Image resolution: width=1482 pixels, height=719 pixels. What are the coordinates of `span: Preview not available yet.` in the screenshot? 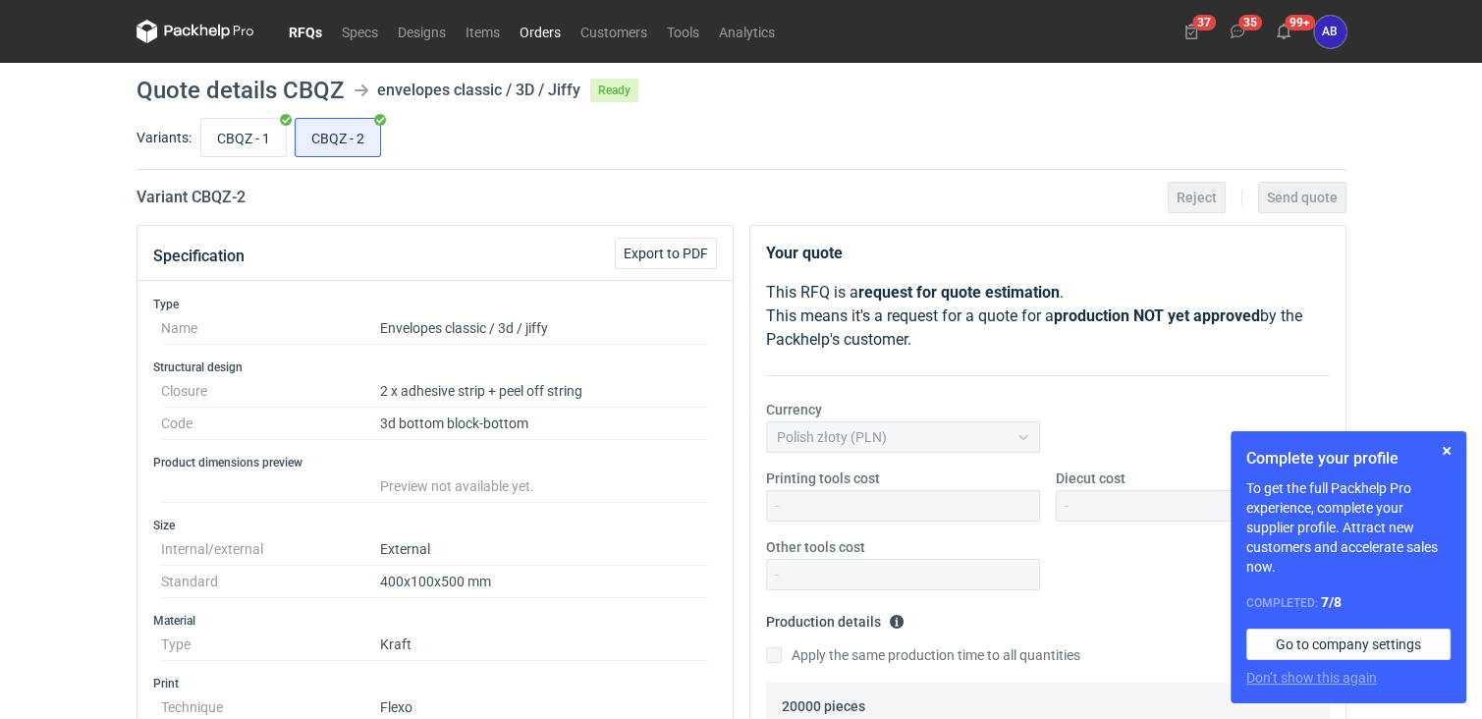 It's located at (457, 486).